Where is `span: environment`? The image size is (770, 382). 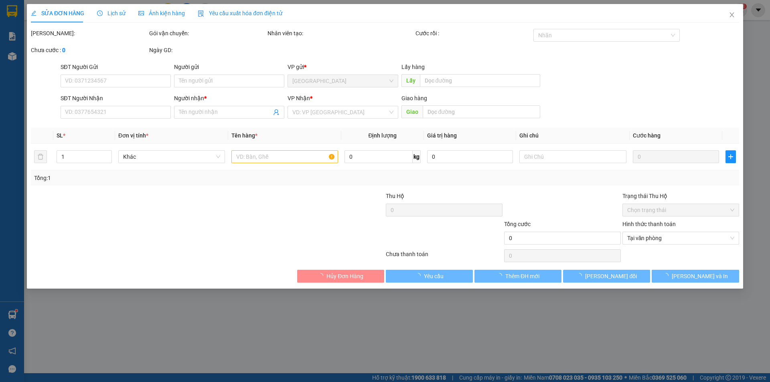 span: environment is located at coordinates (7, 47).